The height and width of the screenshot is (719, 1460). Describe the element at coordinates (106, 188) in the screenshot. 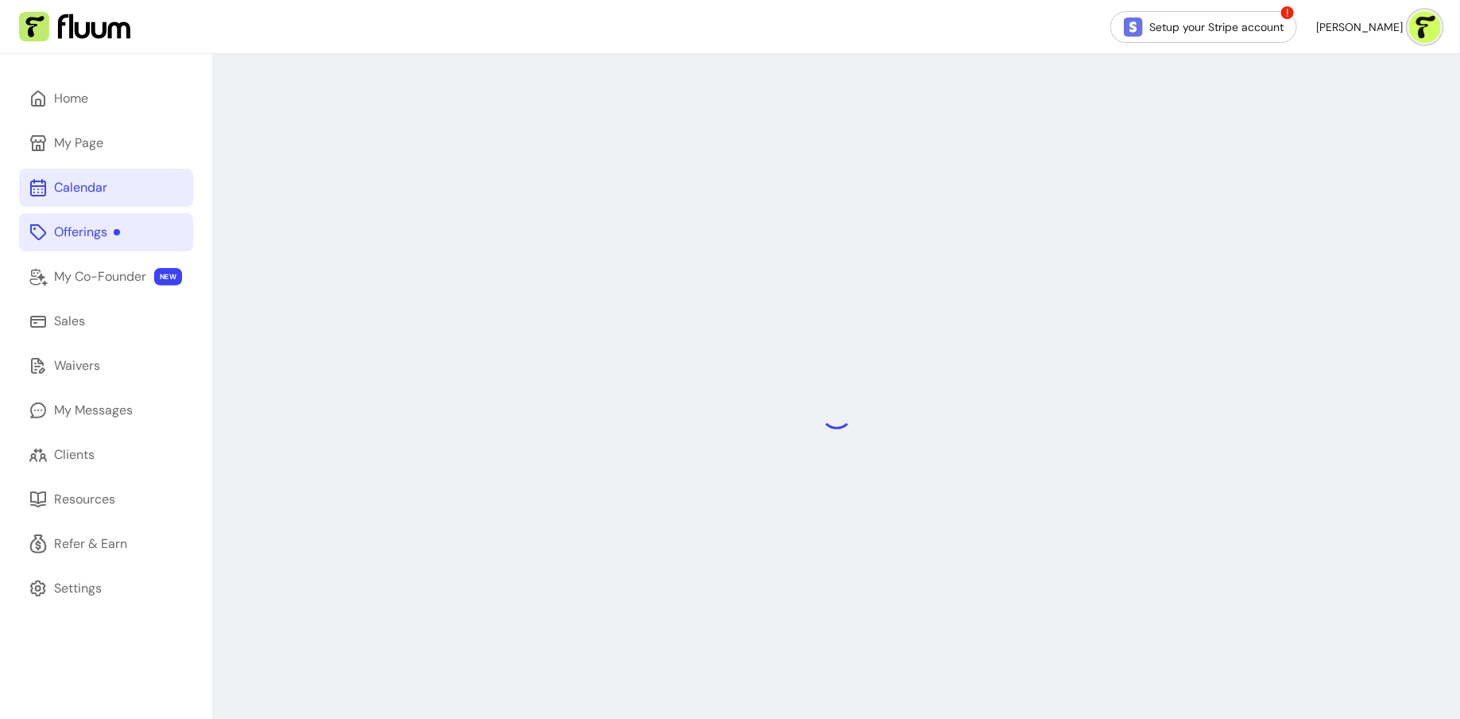

I see `a: Calendar` at that location.